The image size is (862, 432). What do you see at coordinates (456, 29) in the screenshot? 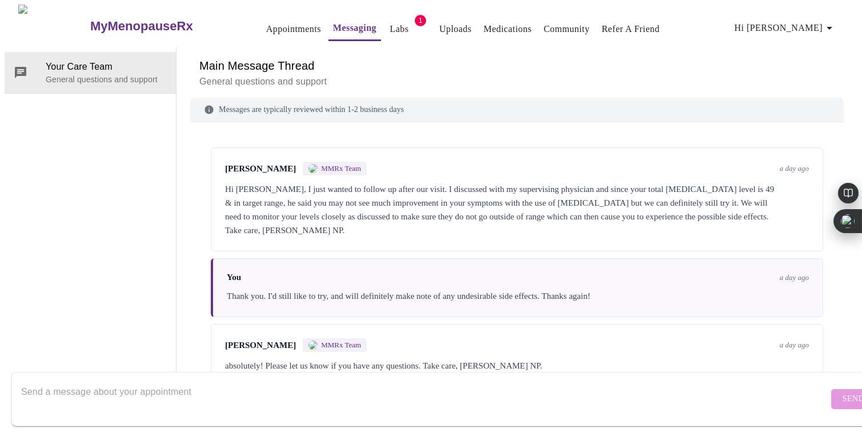
I see `a: Uploads` at bounding box center [456, 29].